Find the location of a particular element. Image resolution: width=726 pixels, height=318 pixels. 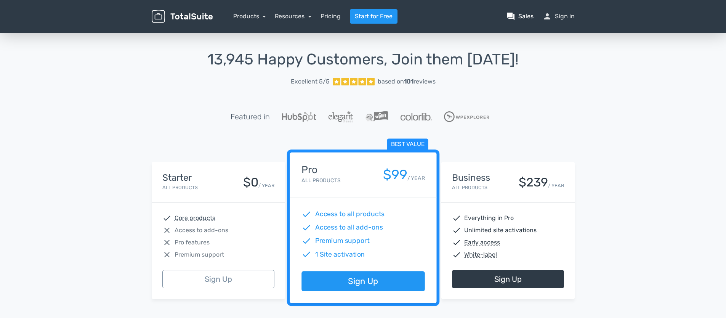

img: WPExplorer is located at coordinates (467, 117).